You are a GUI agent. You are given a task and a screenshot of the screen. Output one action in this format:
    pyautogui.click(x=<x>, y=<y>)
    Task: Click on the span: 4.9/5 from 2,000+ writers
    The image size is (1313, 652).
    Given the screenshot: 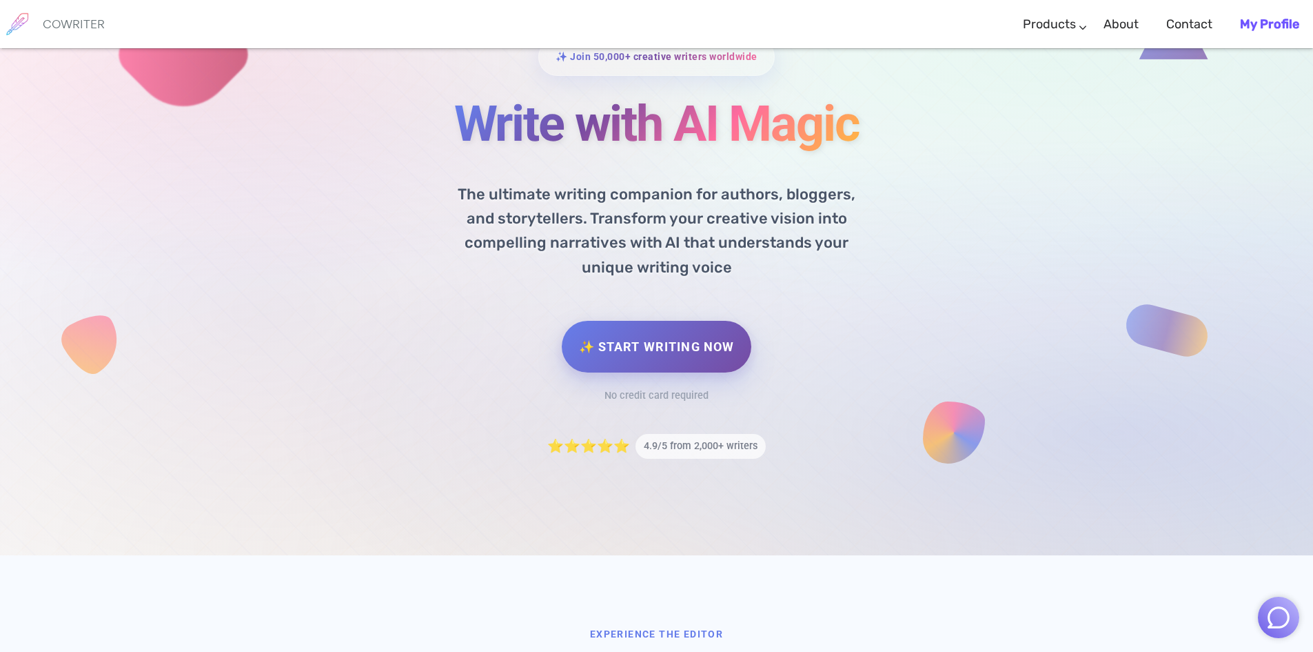 What is the action you would take?
    pyautogui.click(x=701, y=446)
    